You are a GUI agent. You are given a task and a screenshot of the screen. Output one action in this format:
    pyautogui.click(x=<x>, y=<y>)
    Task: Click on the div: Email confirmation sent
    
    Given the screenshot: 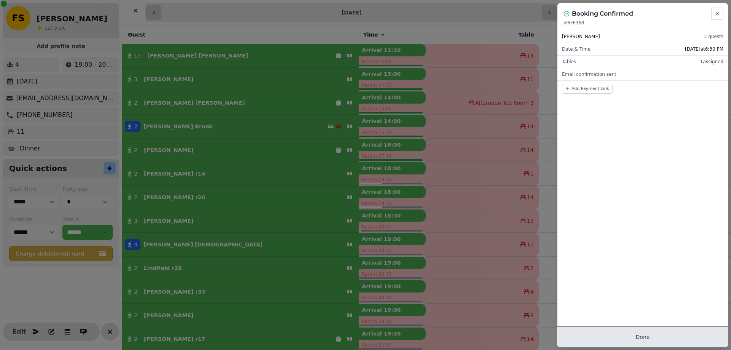 What is the action you would take?
    pyautogui.click(x=643, y=74)
    